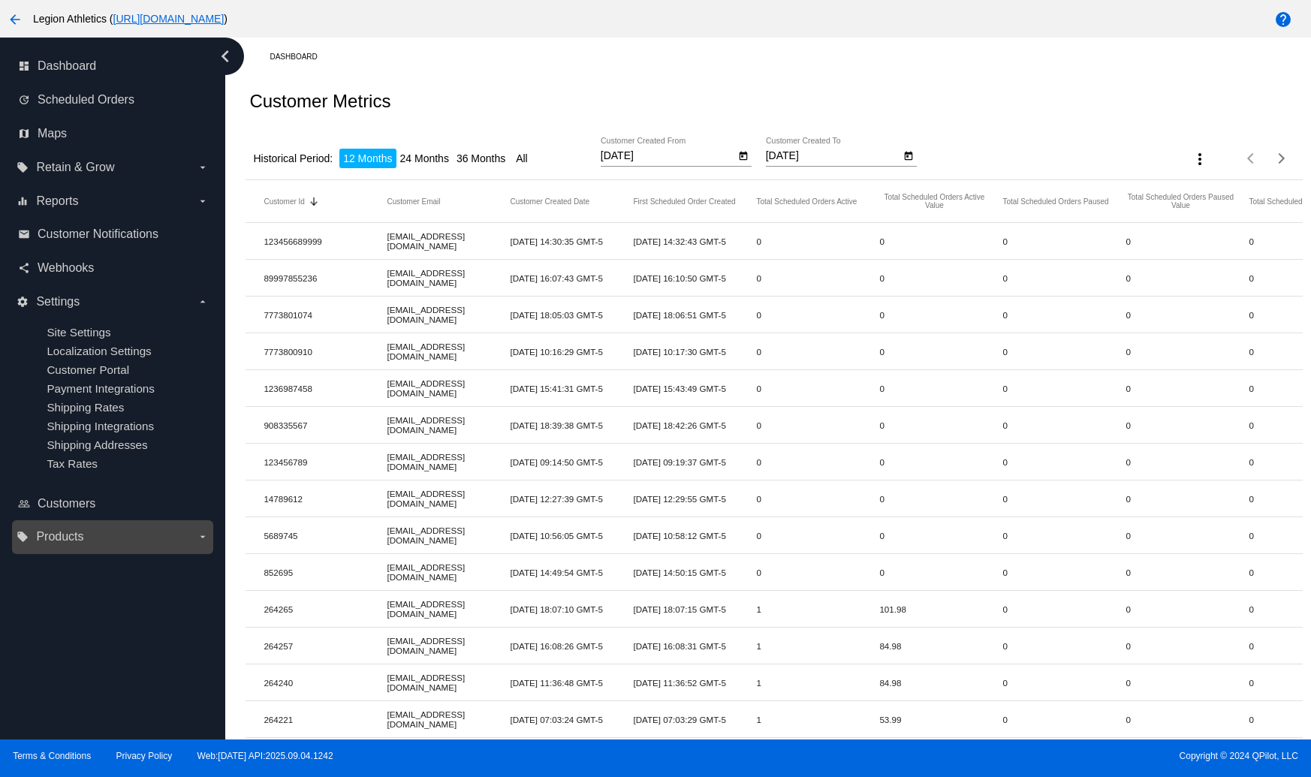  I want to click on input: Customer Created To, so click(833, 156).